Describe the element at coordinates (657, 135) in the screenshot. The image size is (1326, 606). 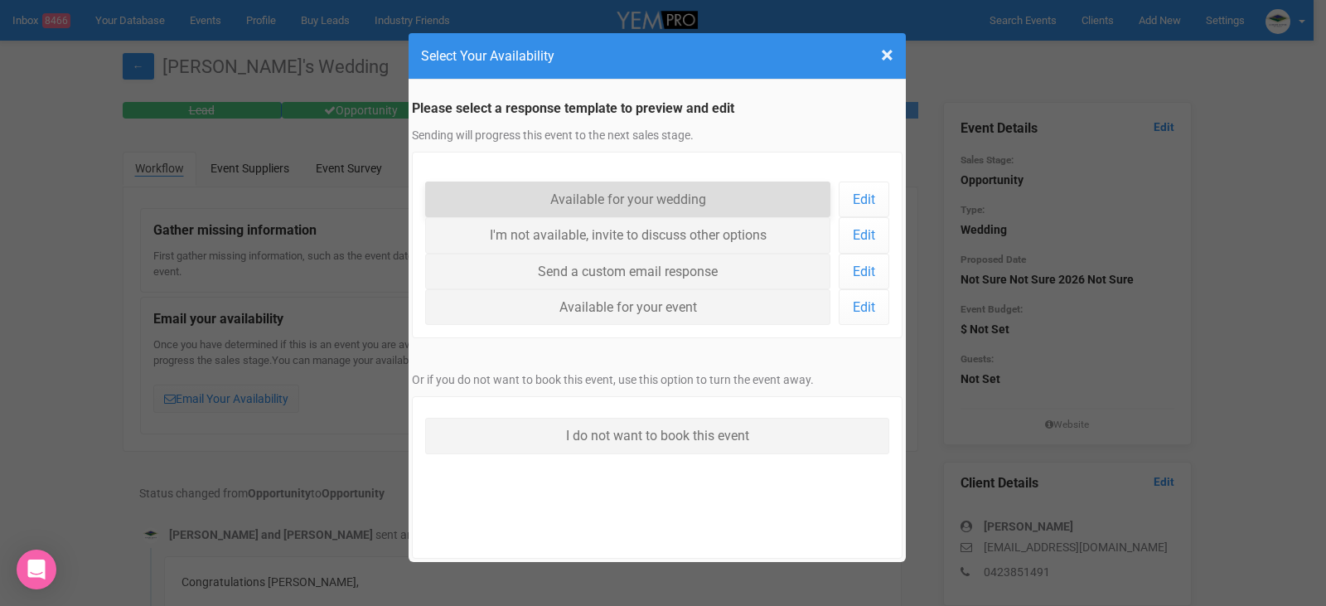
I see `p: Sending will progress this event to the next sales stage.` at that location.